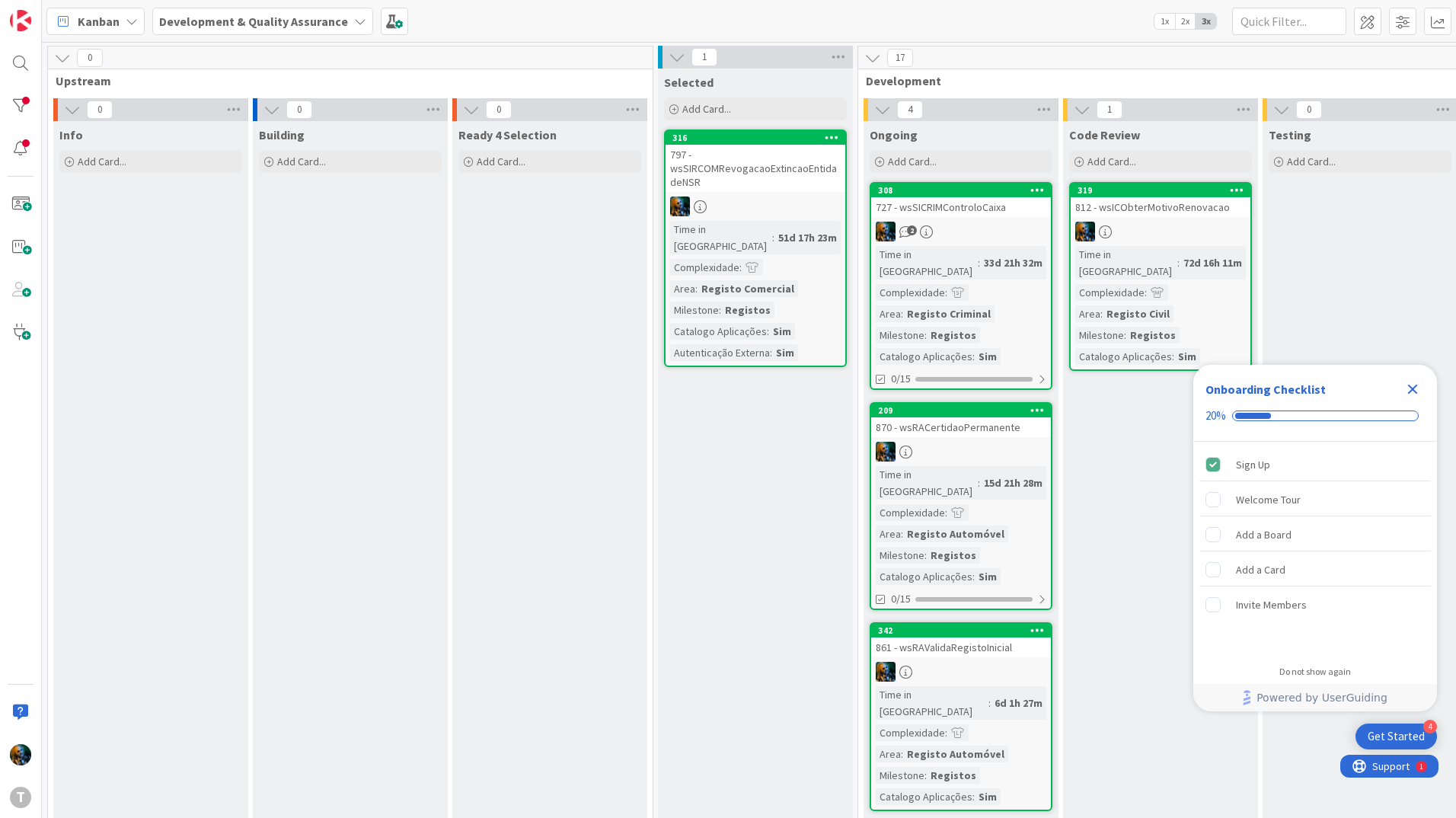 This screenshot has width=1456, height=818. What do you see at coordinates (254, 21) in the screenshot?
I see `b: Development & Quality Assurance` at bounding box center [254, 21].